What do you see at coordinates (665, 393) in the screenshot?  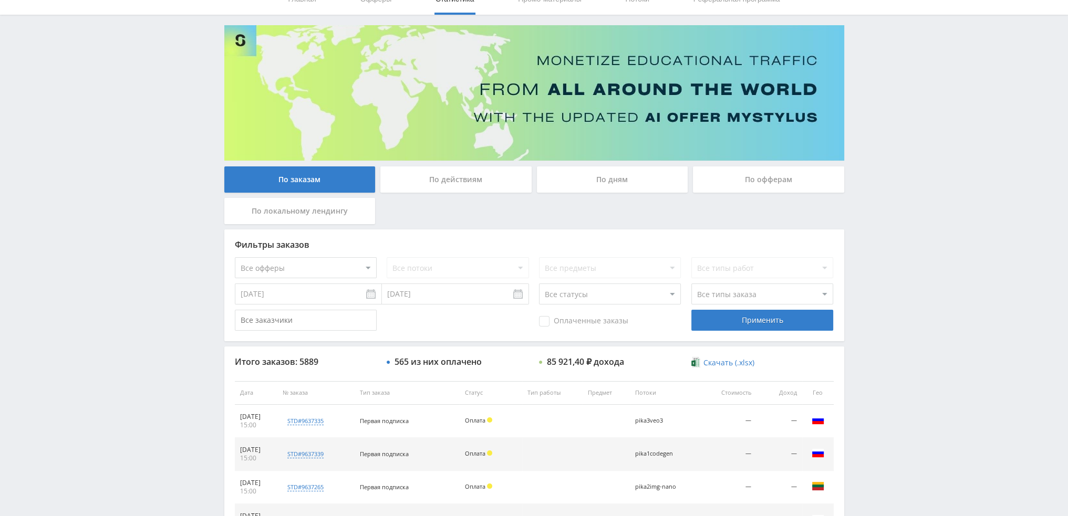 I see `th: Потоки` at bounding box center [665, 393].